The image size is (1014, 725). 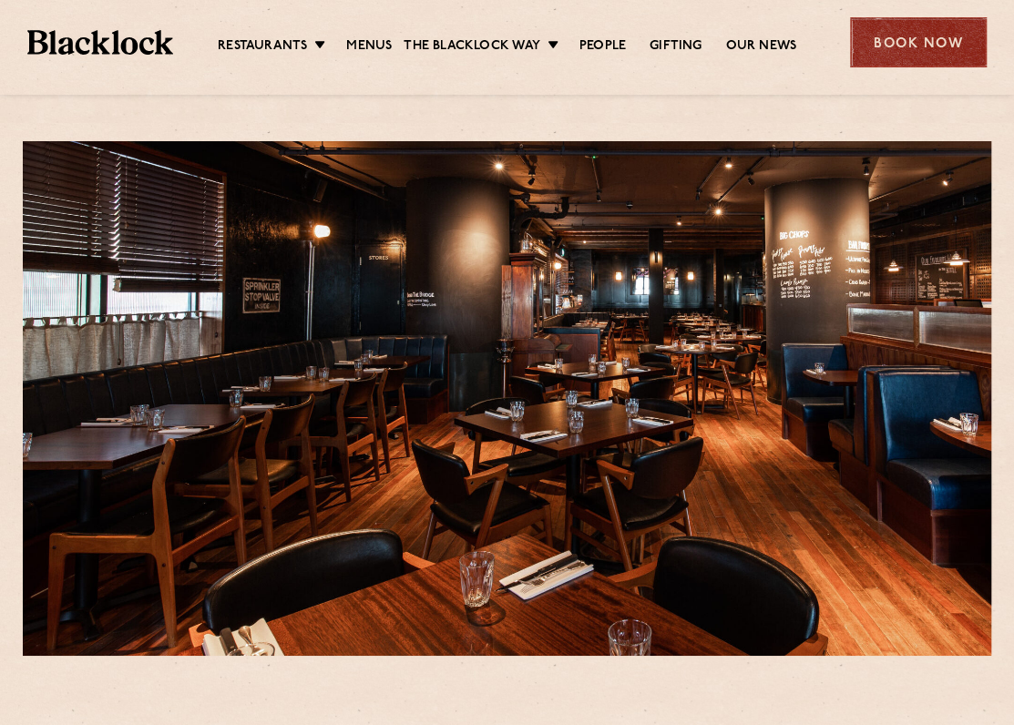 I want to click on a: The Blacklock Way, so click(x=471, y=47).